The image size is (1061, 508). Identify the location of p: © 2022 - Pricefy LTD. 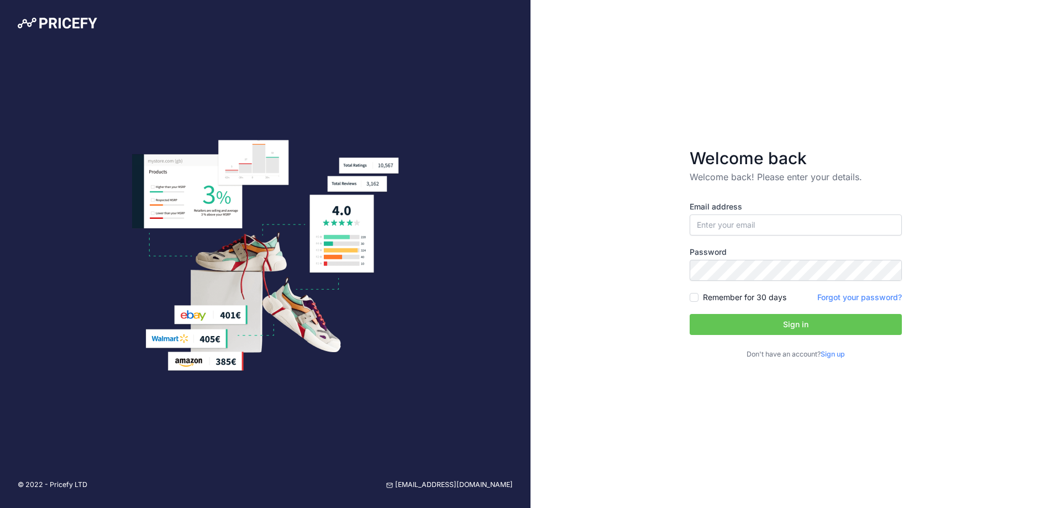
(53, 485).